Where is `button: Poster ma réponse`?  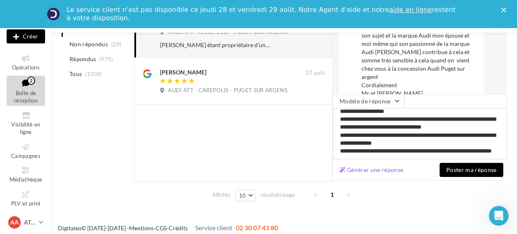
button: Poster ma réponse is located at coordinates (472, 170).